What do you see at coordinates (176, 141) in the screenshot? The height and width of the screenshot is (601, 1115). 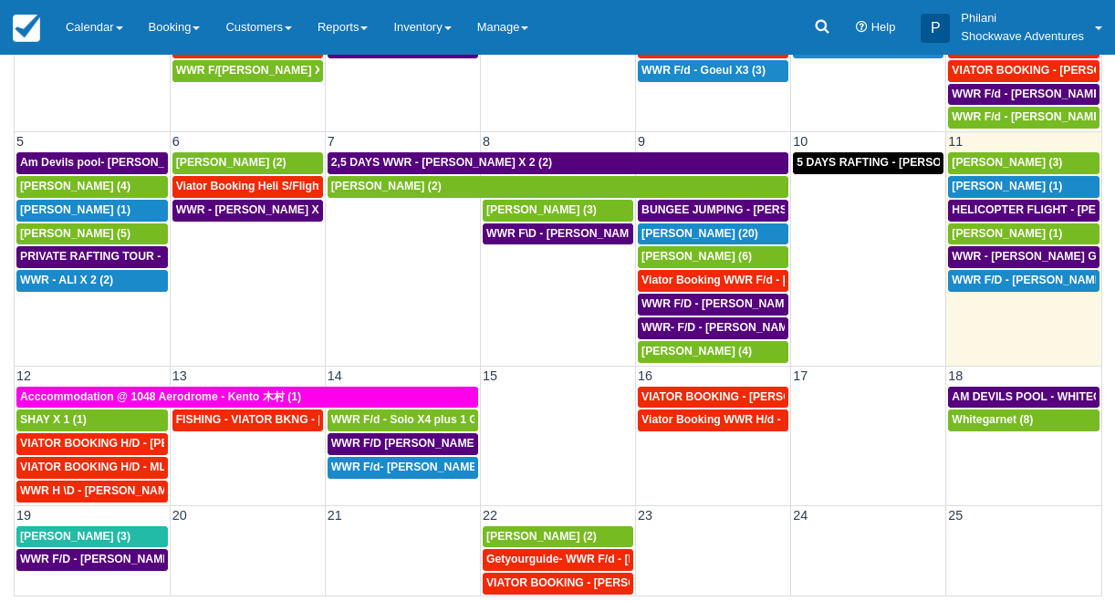 I see `span: 6` at bounding box center [176, 141].